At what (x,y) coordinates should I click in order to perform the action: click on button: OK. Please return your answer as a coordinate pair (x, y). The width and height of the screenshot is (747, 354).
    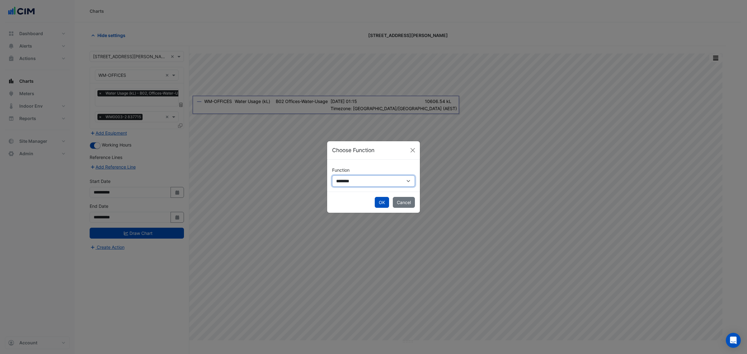
    Looking at the image, I should click on (382, 202).